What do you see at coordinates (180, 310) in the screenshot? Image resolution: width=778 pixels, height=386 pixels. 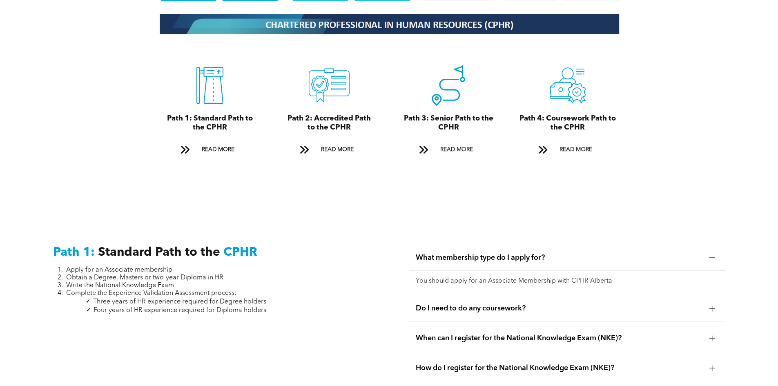 I see `span: Four years of HR experience required for Diploma holders` at bounding box center [180, 310].